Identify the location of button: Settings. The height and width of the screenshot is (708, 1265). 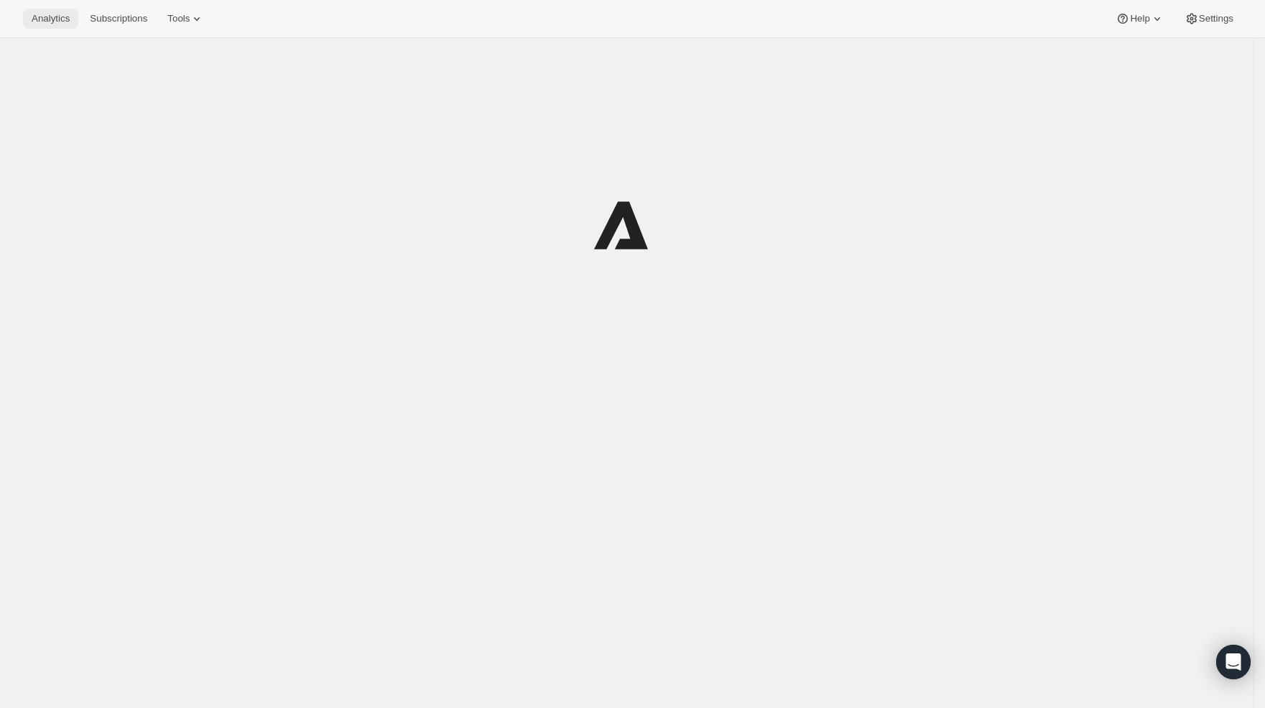
(1209, 19).